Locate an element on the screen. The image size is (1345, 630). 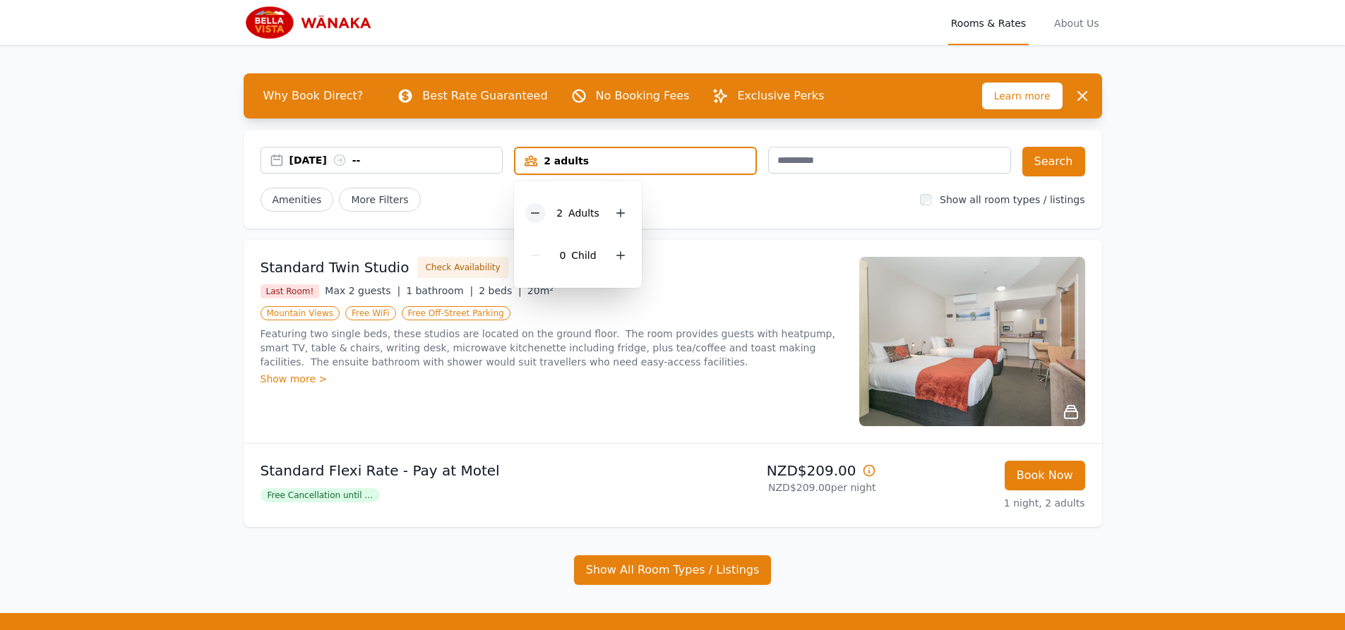
p: Standard Flexi Rate - Pay at Motel is located at coordinates (464, 471).